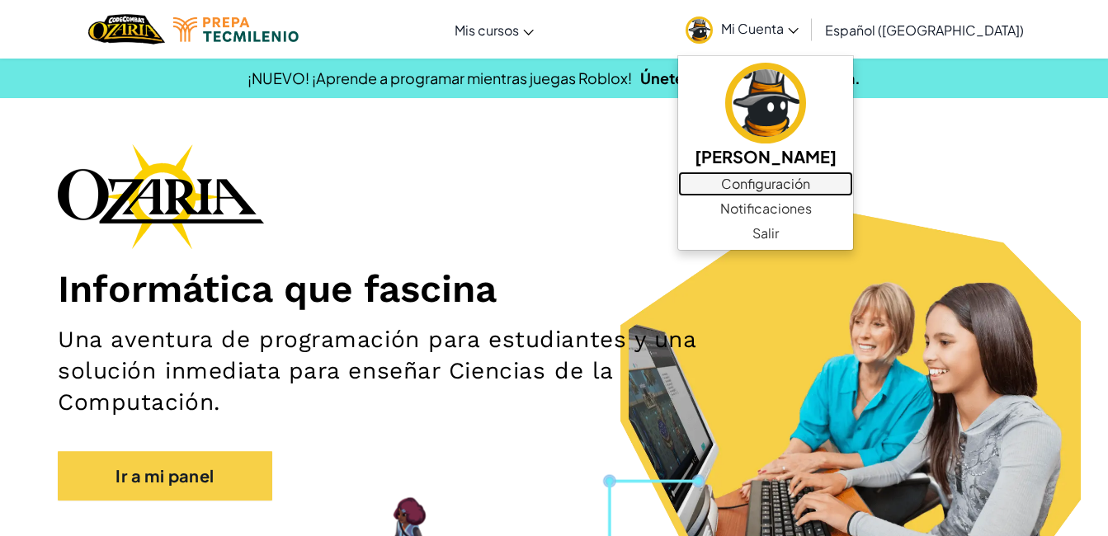 This screenshot has height=536, width=1108. Describe the element at coordinates (126, 29) in the screenshot. I see `a: Ozaria by CodeCombat logo` at that location.